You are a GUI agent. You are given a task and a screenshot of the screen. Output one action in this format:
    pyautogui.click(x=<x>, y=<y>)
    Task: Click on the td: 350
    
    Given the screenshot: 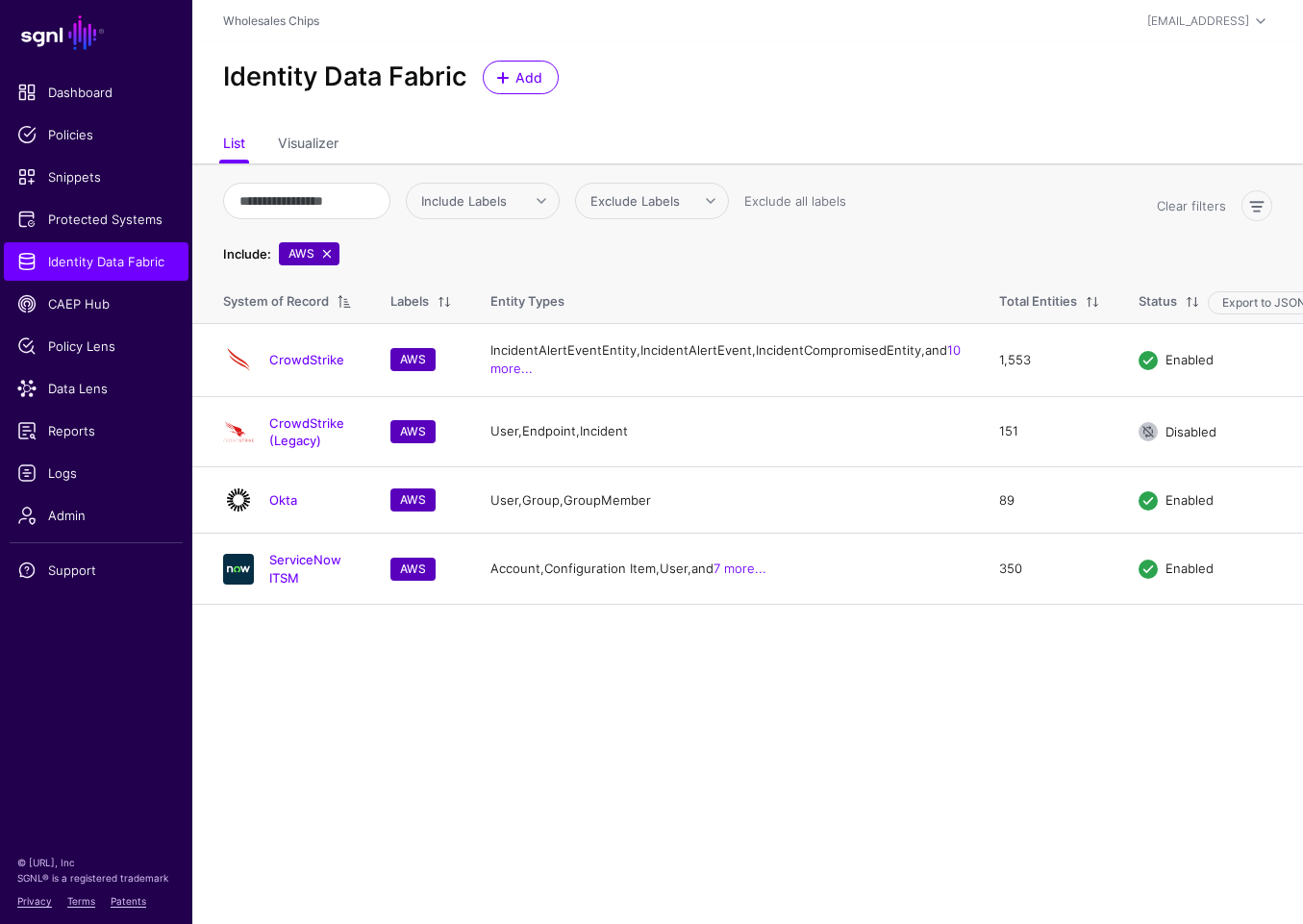 What is the action you would take?
    pyautogui.click(x=1049, y=568)
    